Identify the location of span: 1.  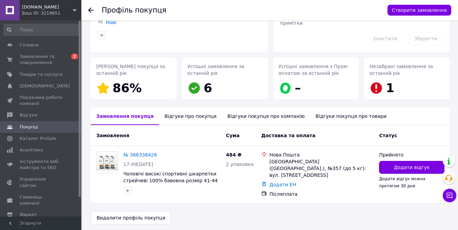
(390, 88).